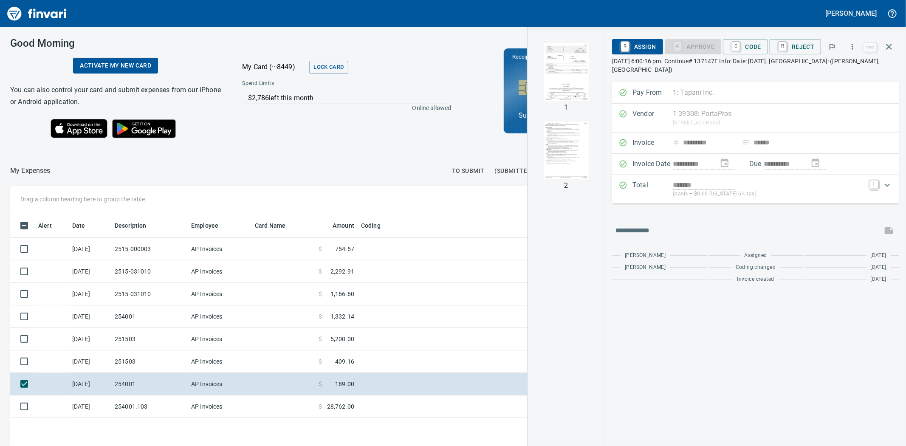 Image resolution: width=906 pixels, height=446 pixels. Describe the element at coordinates (341, 406) in the screenshot. I see `span: 28,762.00` at that location.